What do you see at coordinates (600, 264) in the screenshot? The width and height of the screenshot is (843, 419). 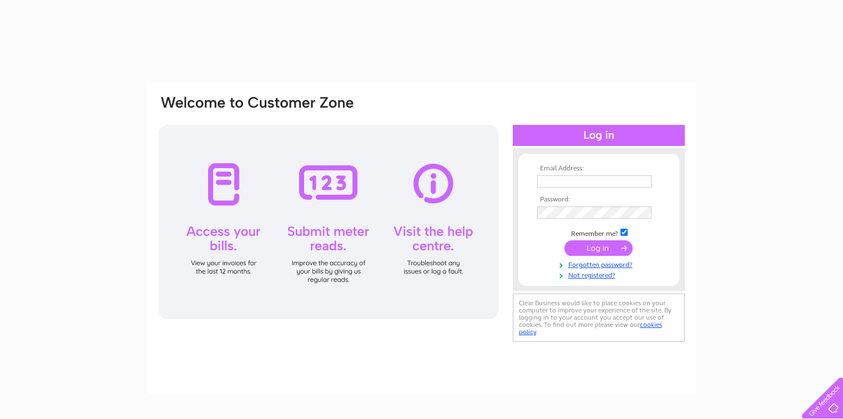 I see `a: Forgotten password?` at bounding box center [600, 264].